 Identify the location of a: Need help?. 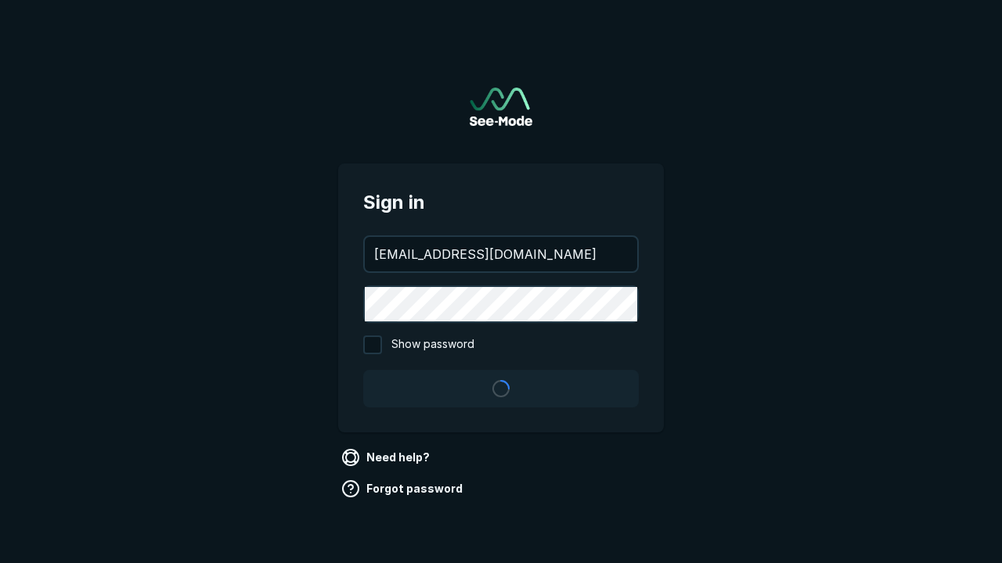
(387, 458).